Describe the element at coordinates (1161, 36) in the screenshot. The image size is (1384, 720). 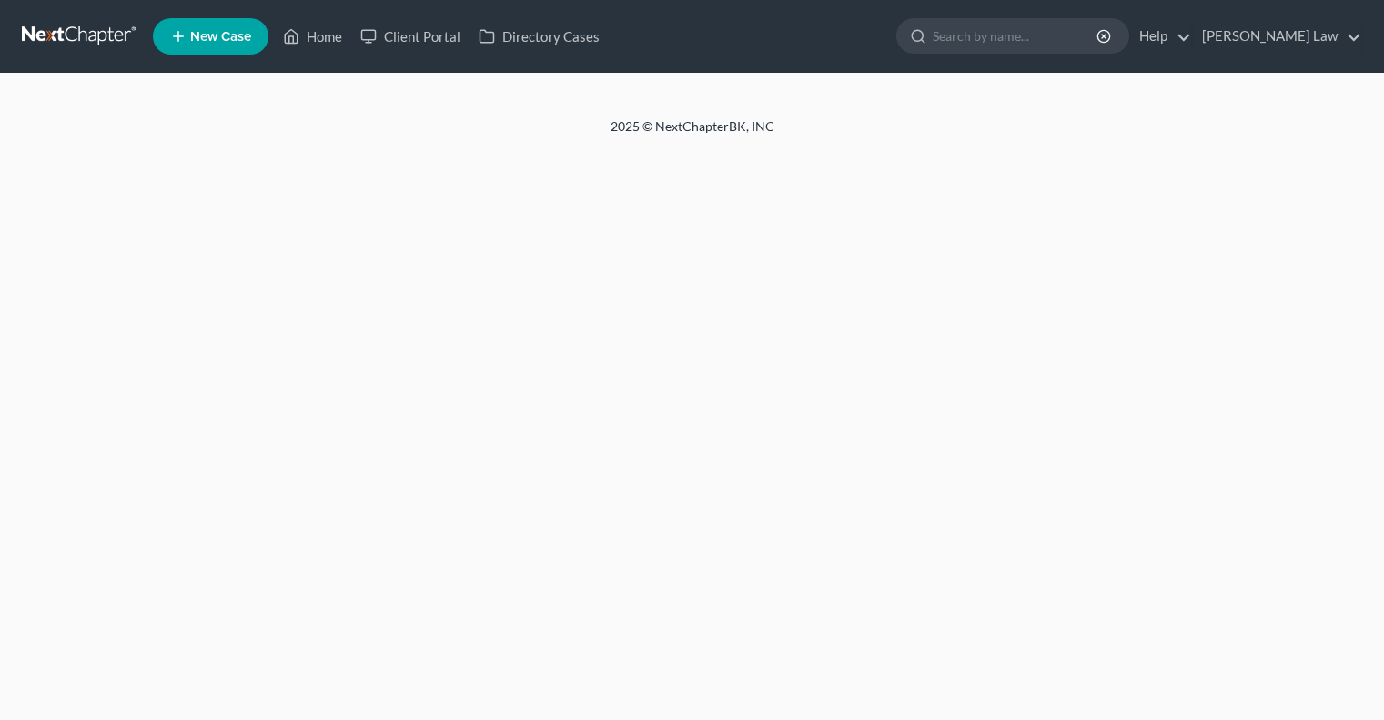
I see `a: Help` at that location.